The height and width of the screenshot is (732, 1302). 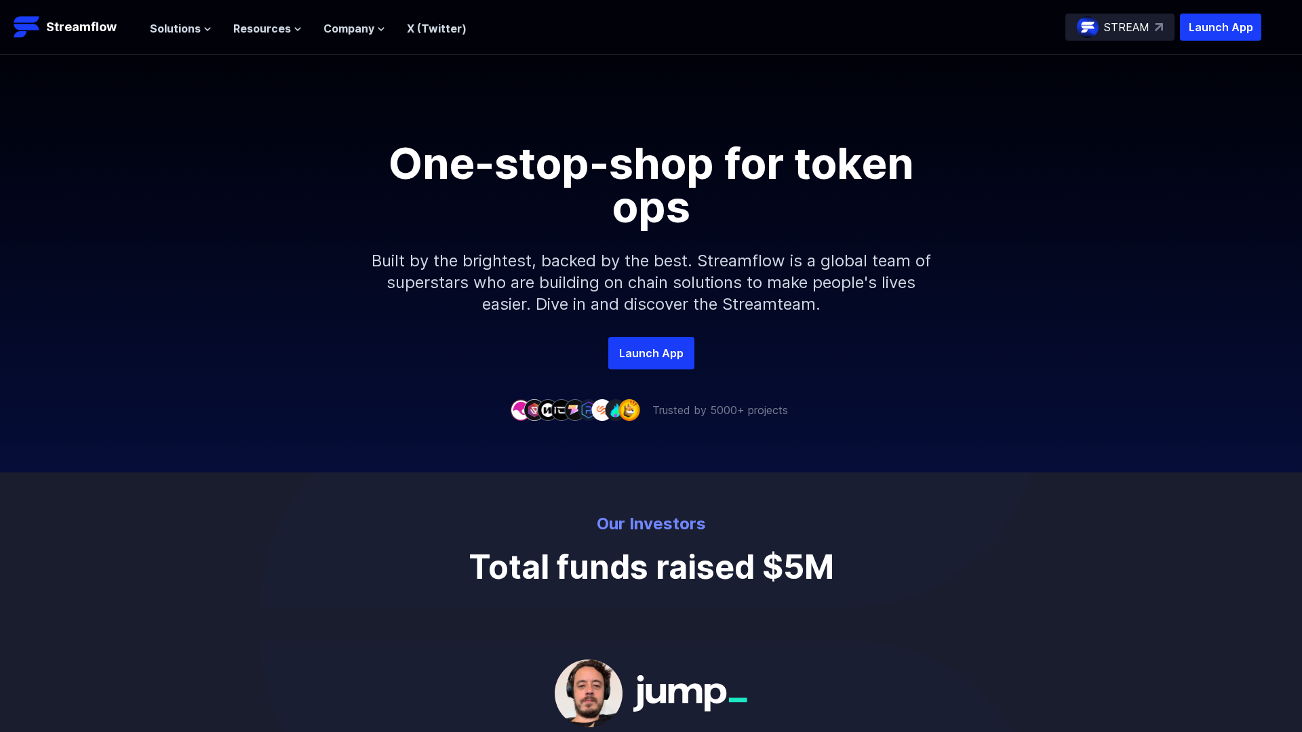 What do you see at coordinates (180, 28) in the screenshot?
I see `button: Solutions` at bounding box center [180, 28].